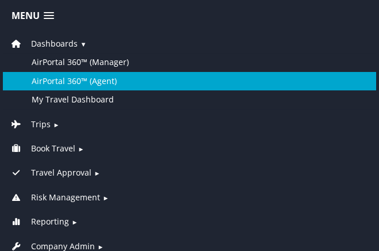 This screenshot has height=251, width=379. What do you see at coordinates (189, 100) in the screenshot?
I see `a: My Travel Dashboard` at bounding box center [189, 100].